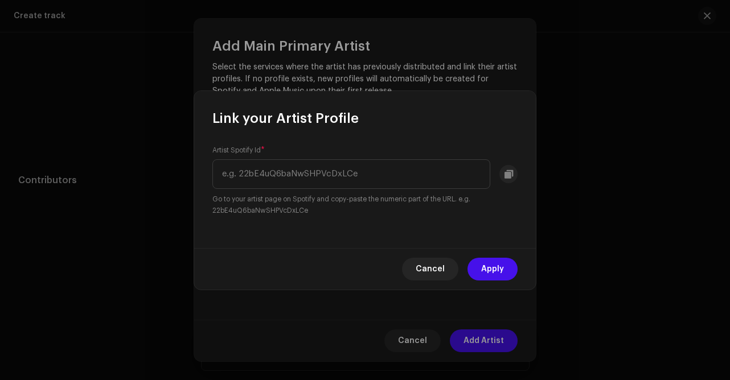 The height and width of the screenshot is (380, 730). What do you see at coordinates (351, 174) in the screenshot?
I see `input: e.g. 22bE4uQ6baNwSHPVcDxLCe` at bounding box center [351, 174].